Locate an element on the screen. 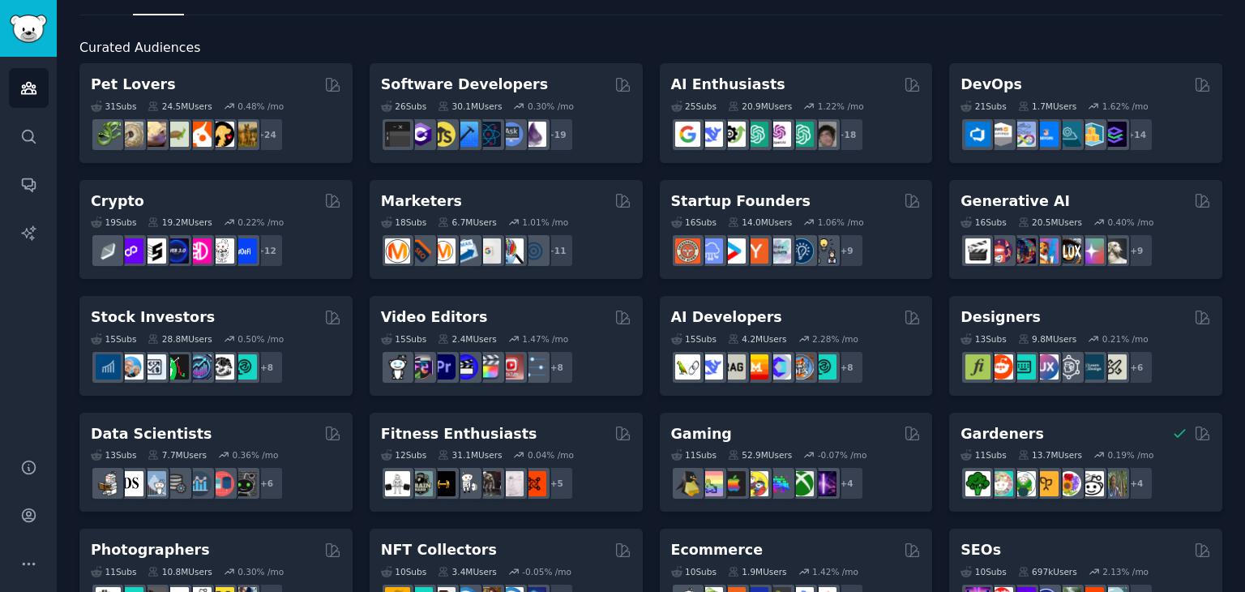  img: gamers is located at coordinates (778, 483).